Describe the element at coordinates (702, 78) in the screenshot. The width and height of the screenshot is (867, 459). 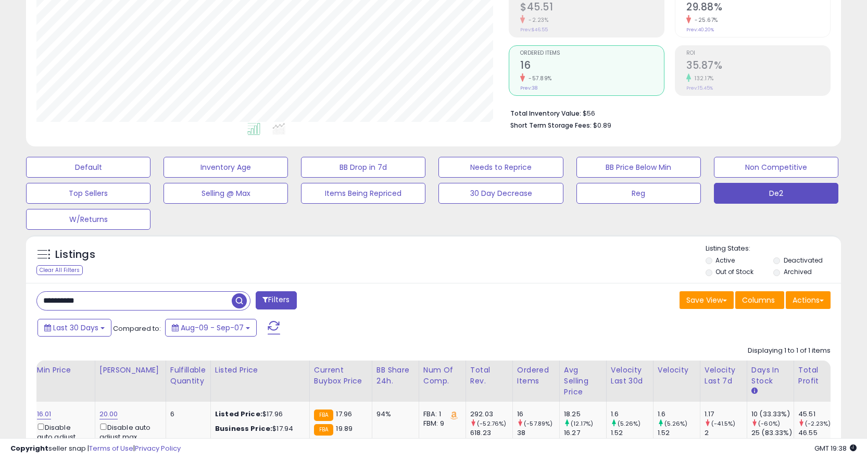
I see `small: 132.17%` at that location.